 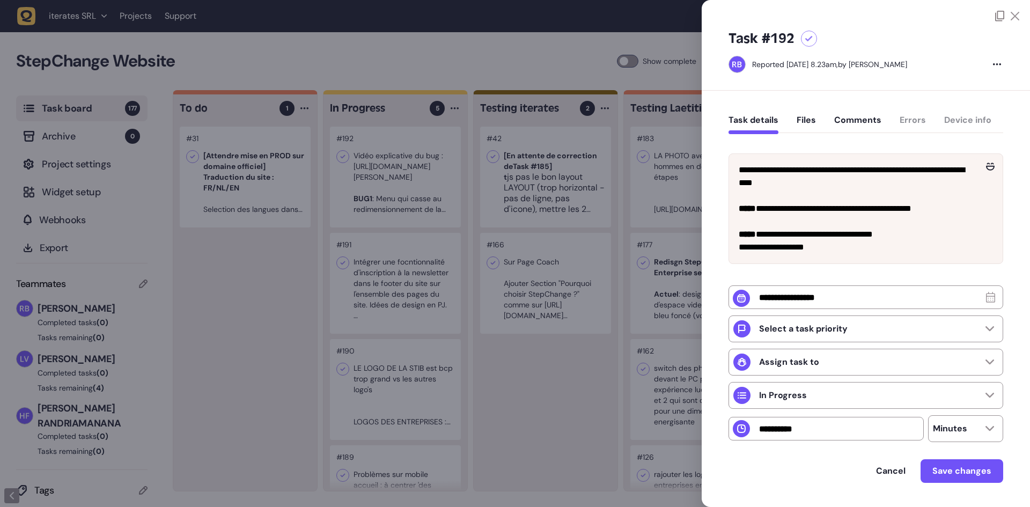 What do you see at coordinates (803, 329) in the screenshot?
I see `p: Select a task priority` at bounding box center [803, 329].